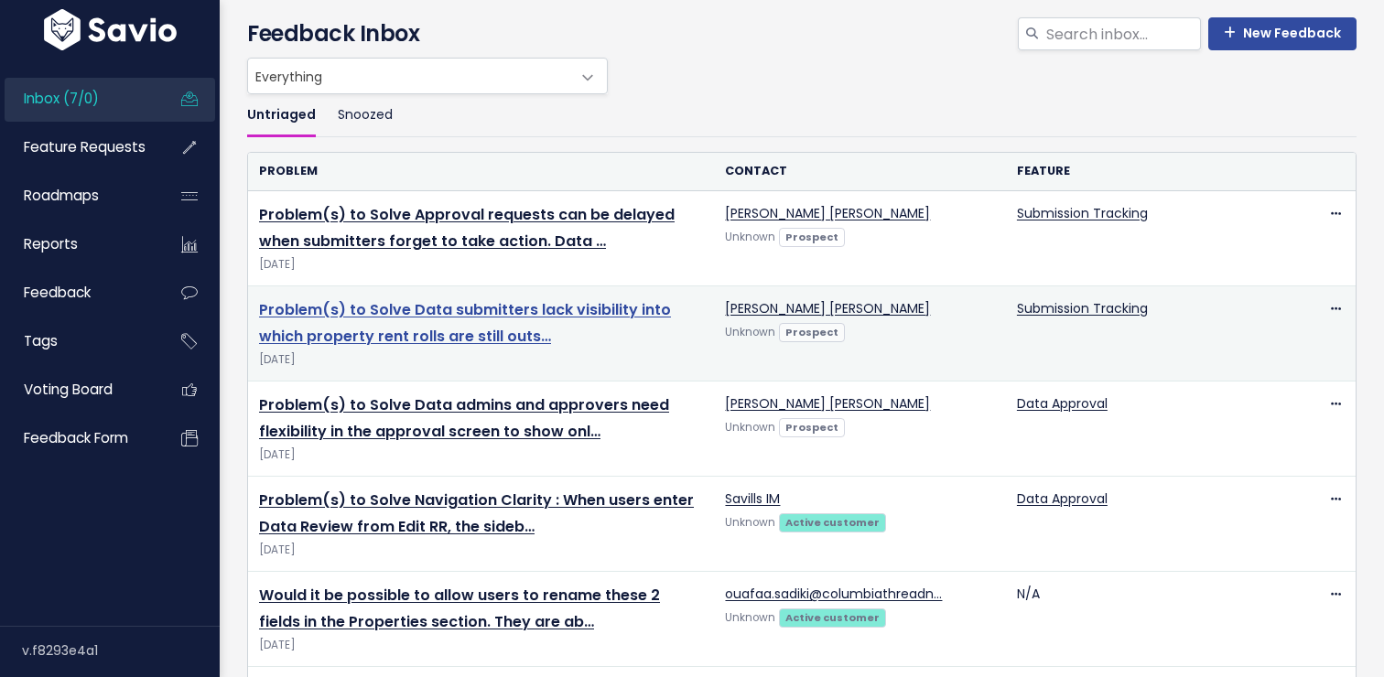 The image size is (1384, 677). Describe the element at coordinates (78, 390) in the screenshot. I see `a: Voting Board` at that location.